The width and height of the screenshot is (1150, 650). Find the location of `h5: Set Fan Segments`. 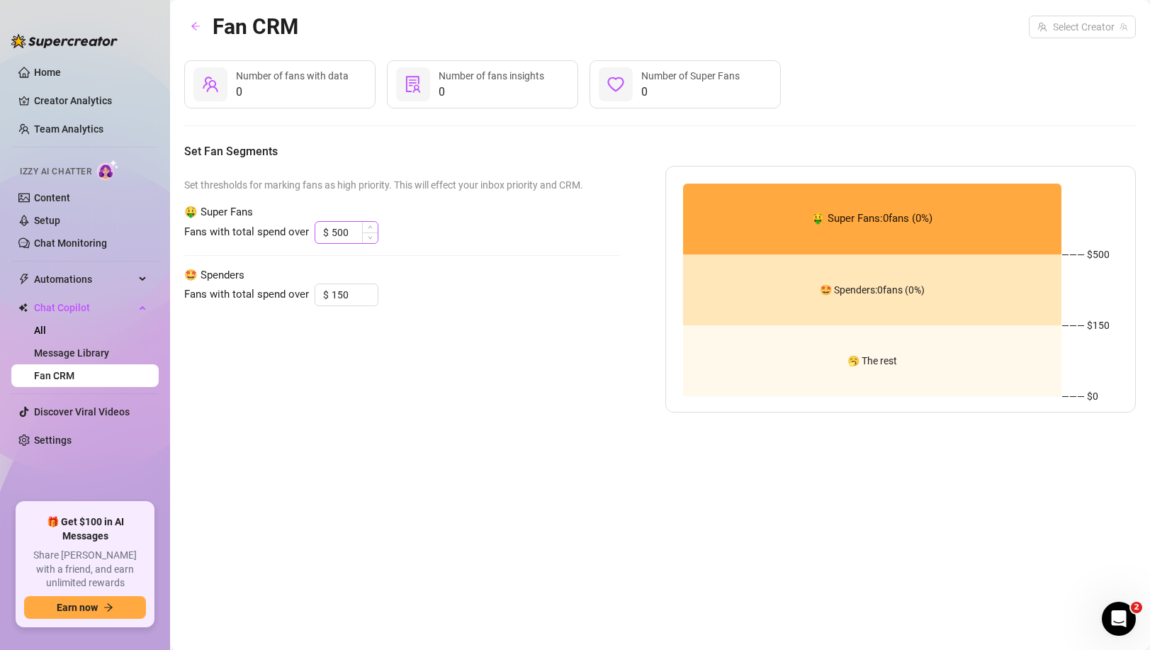

h5: Set Fan Segments is located at coordinates (660, 152).